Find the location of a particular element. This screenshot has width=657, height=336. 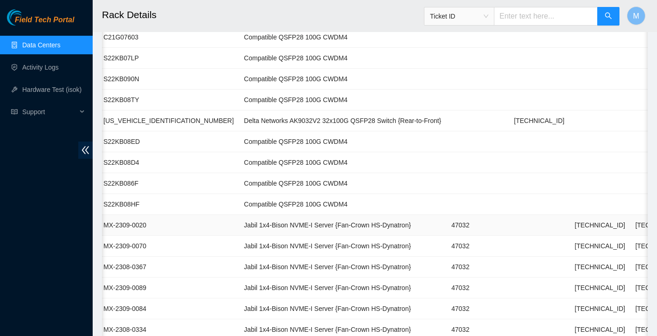

td: S22KB08D4 is located at coordinates (168, 162).